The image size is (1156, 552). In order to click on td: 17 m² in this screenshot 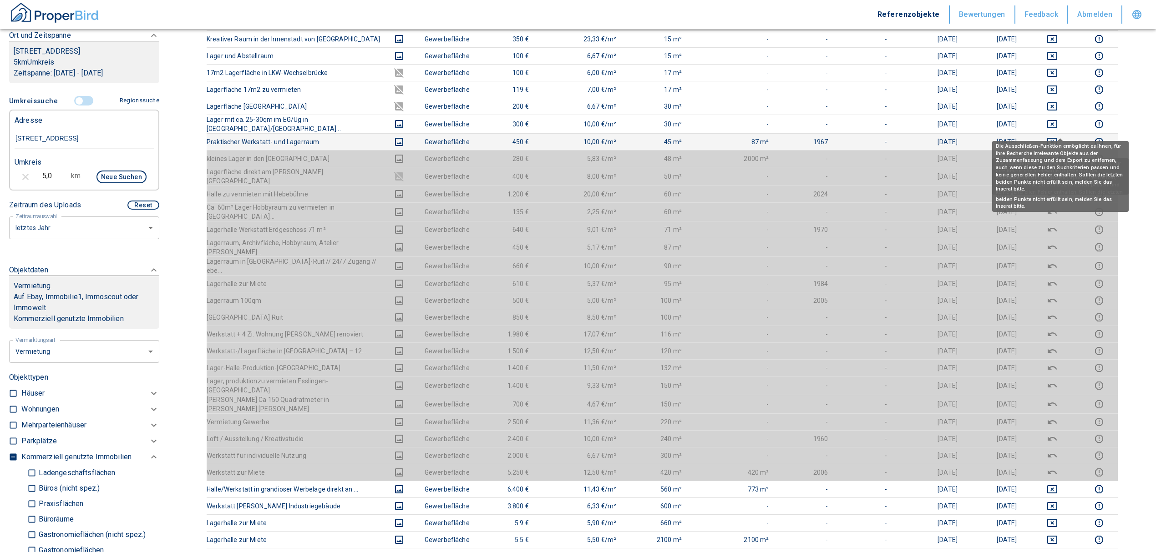, I will do `click(656, 89)`.